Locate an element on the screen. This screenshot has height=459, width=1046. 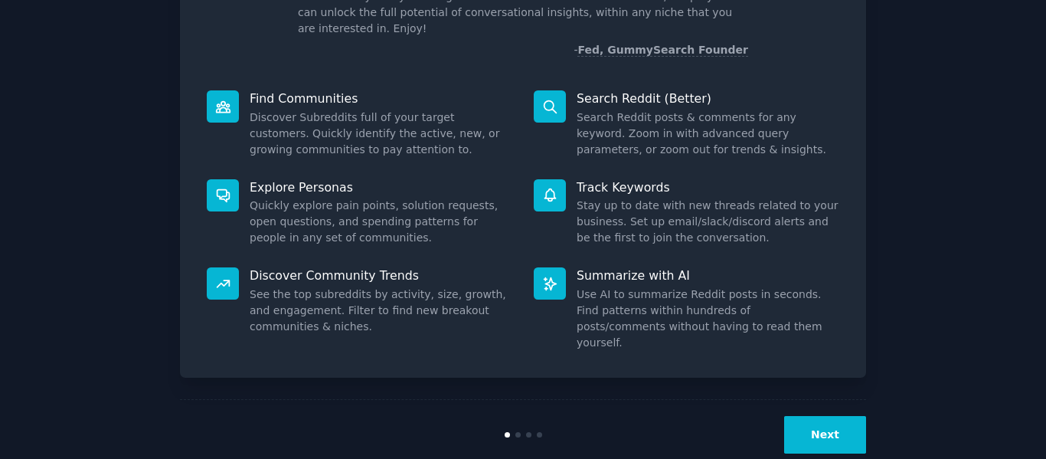
a: Fed, GummySearch Founder is located at coordinates (662, 50).